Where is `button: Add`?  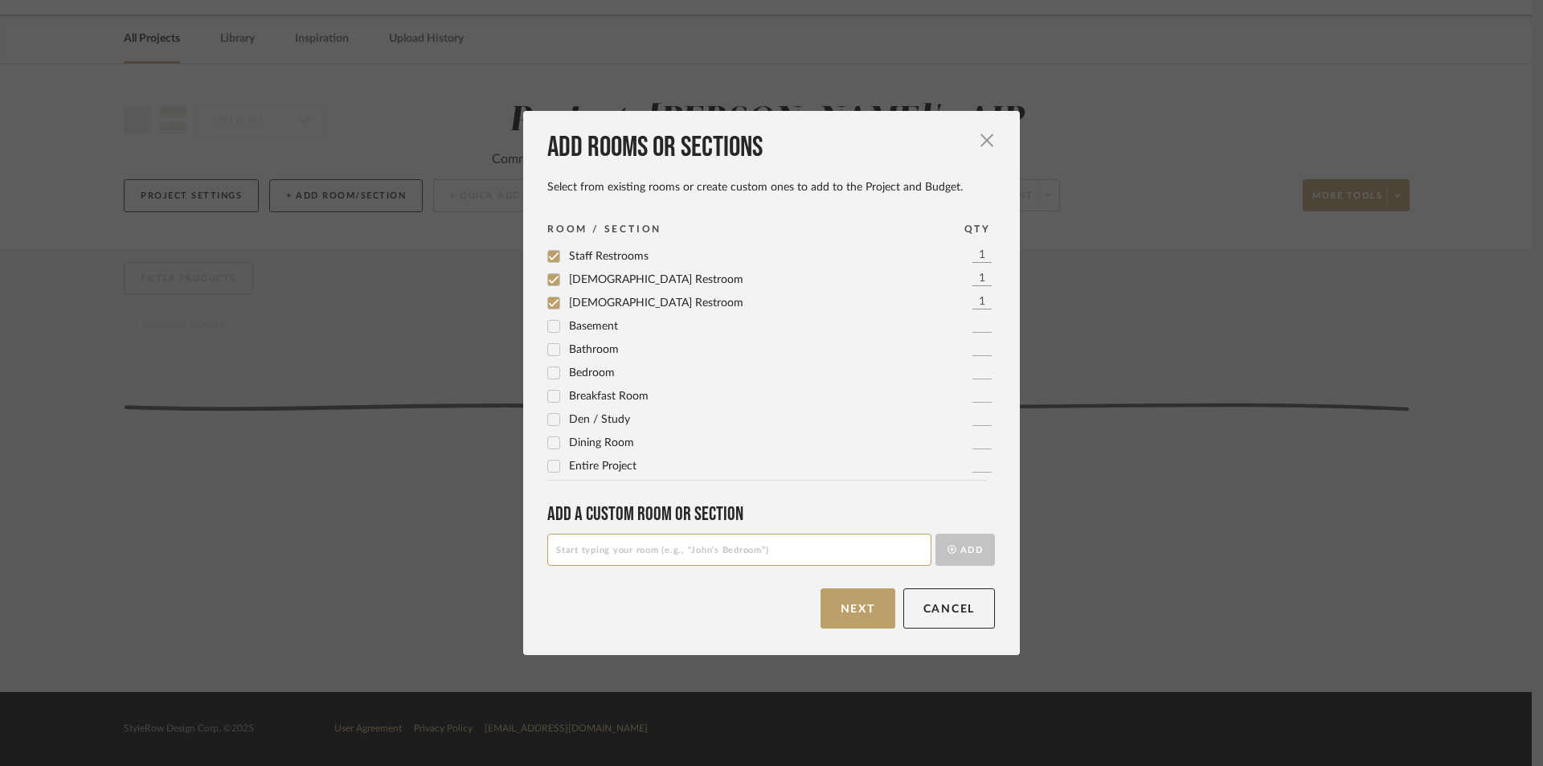 button: Add is located at coordinates (965, 550).